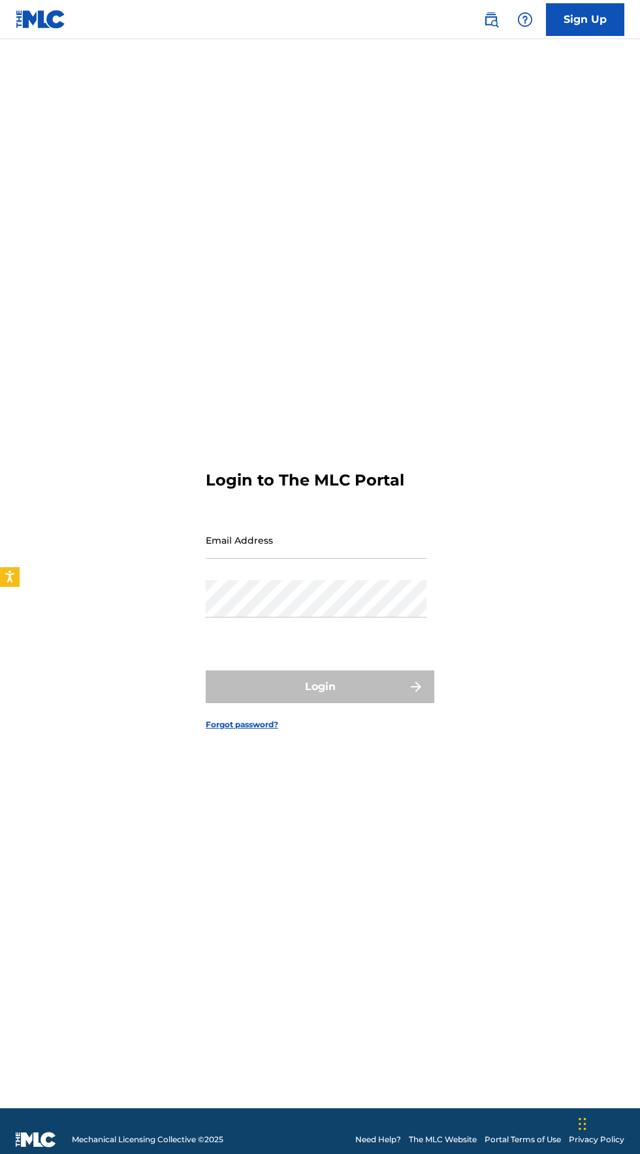  Describe the element at coordinates (597, 1140) in the screenshot. I see `a: Privacy Policy` at that location.